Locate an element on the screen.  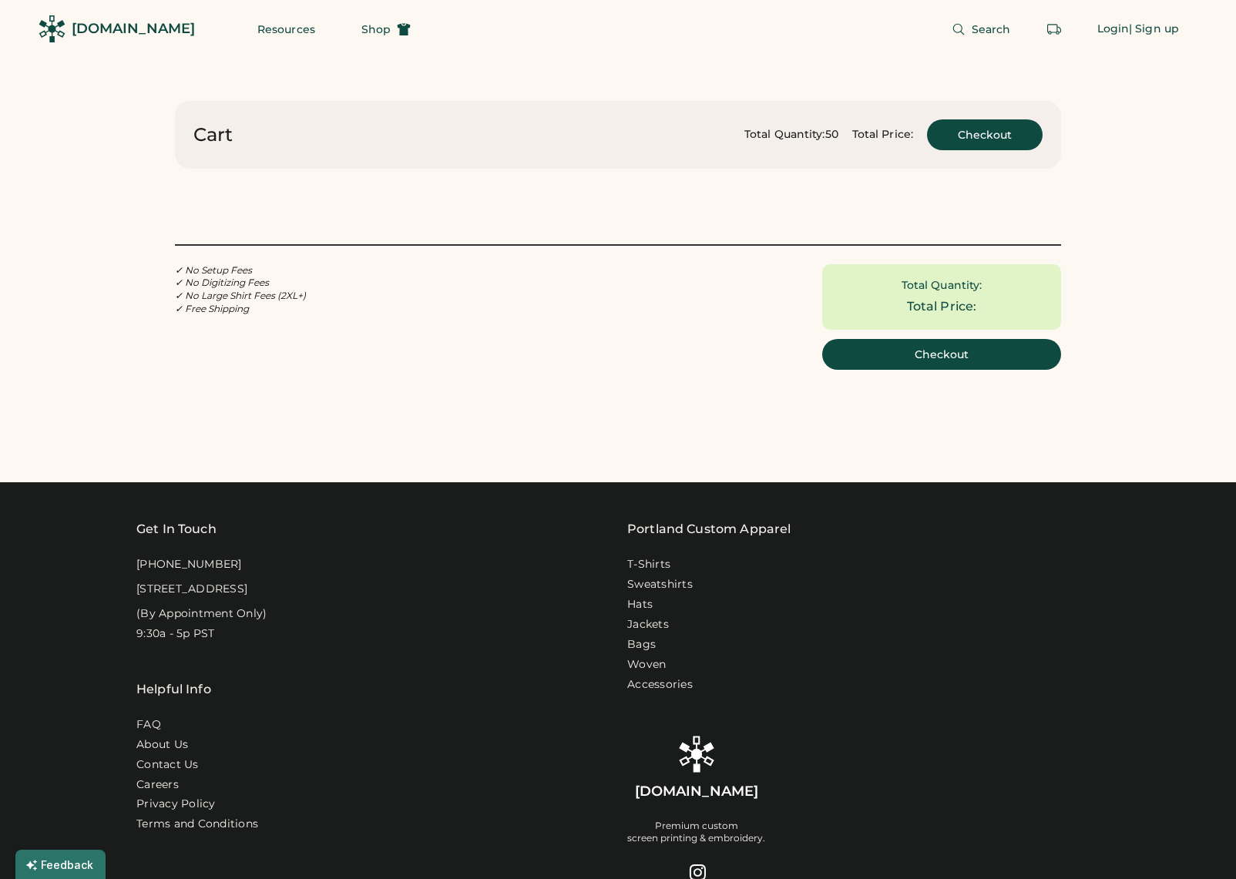
div: Terms and Conditions is located at coordinates (197, 824).